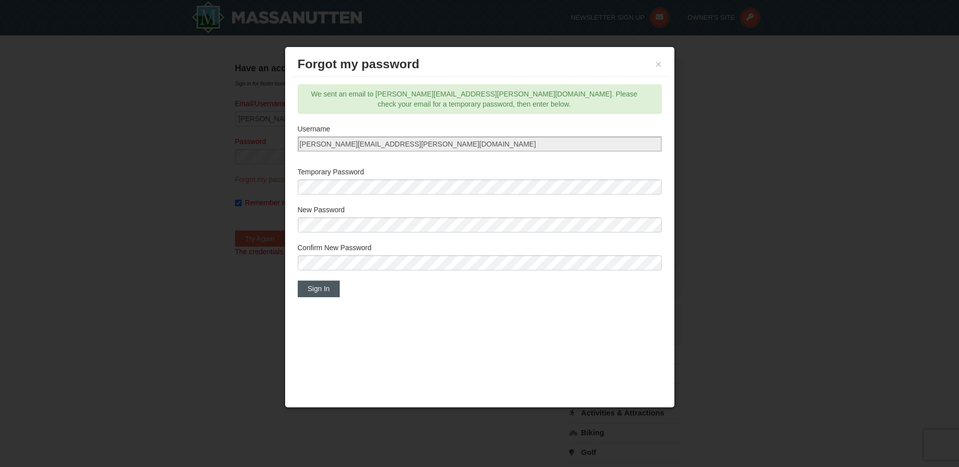 This screenshot has height=467, width=959. What do you see at coordinates (480, 248) in the screenshot?
I see `label: Confirm New Password` at bounding box center [480, 248].